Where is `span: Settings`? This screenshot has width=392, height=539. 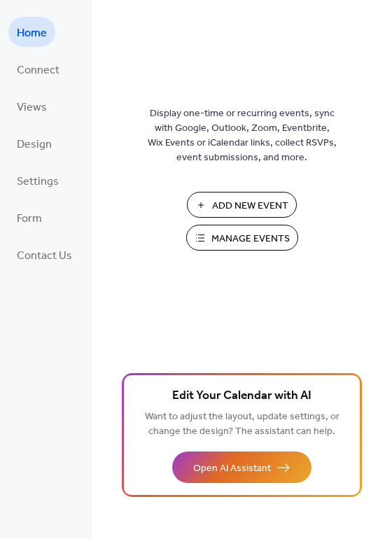 span: Settings is located at coordinates (38, 181).